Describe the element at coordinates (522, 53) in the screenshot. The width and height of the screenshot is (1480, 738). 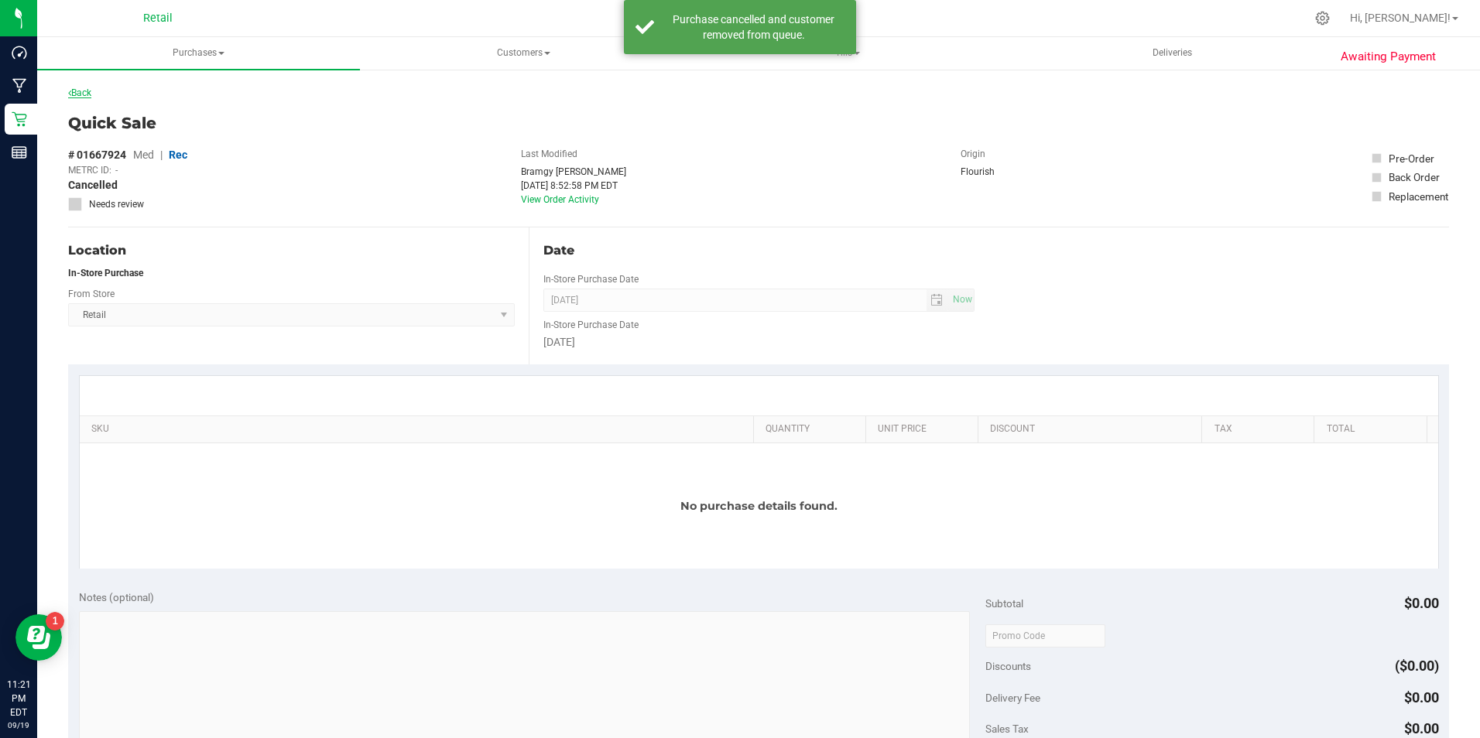
I see `span: Customers` at that location.